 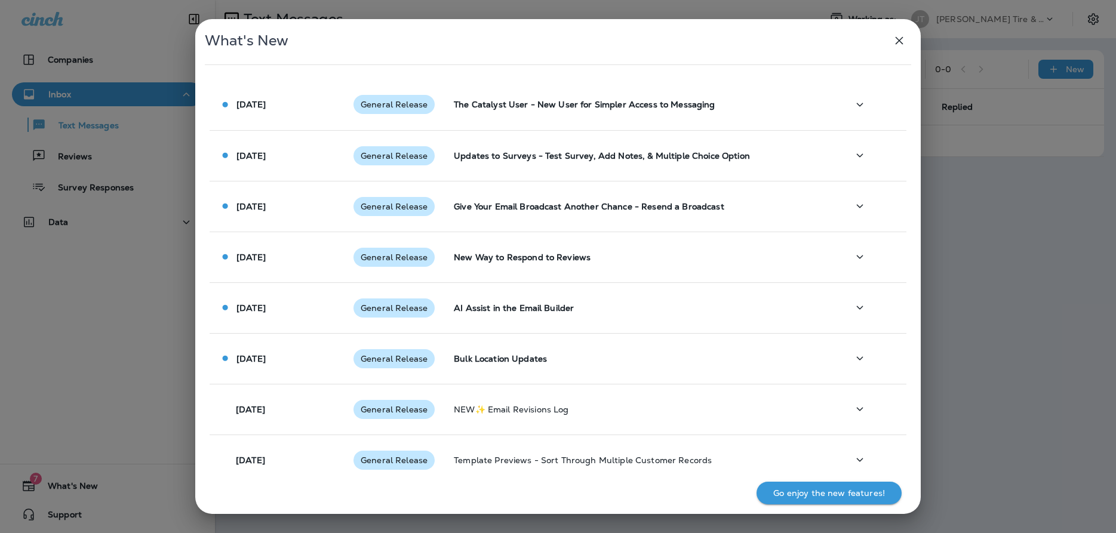 I want to click on p: Updates to Surveys - Test Survey, Add Notes, & Multiple Choice Option, so click(x=641, y=156).